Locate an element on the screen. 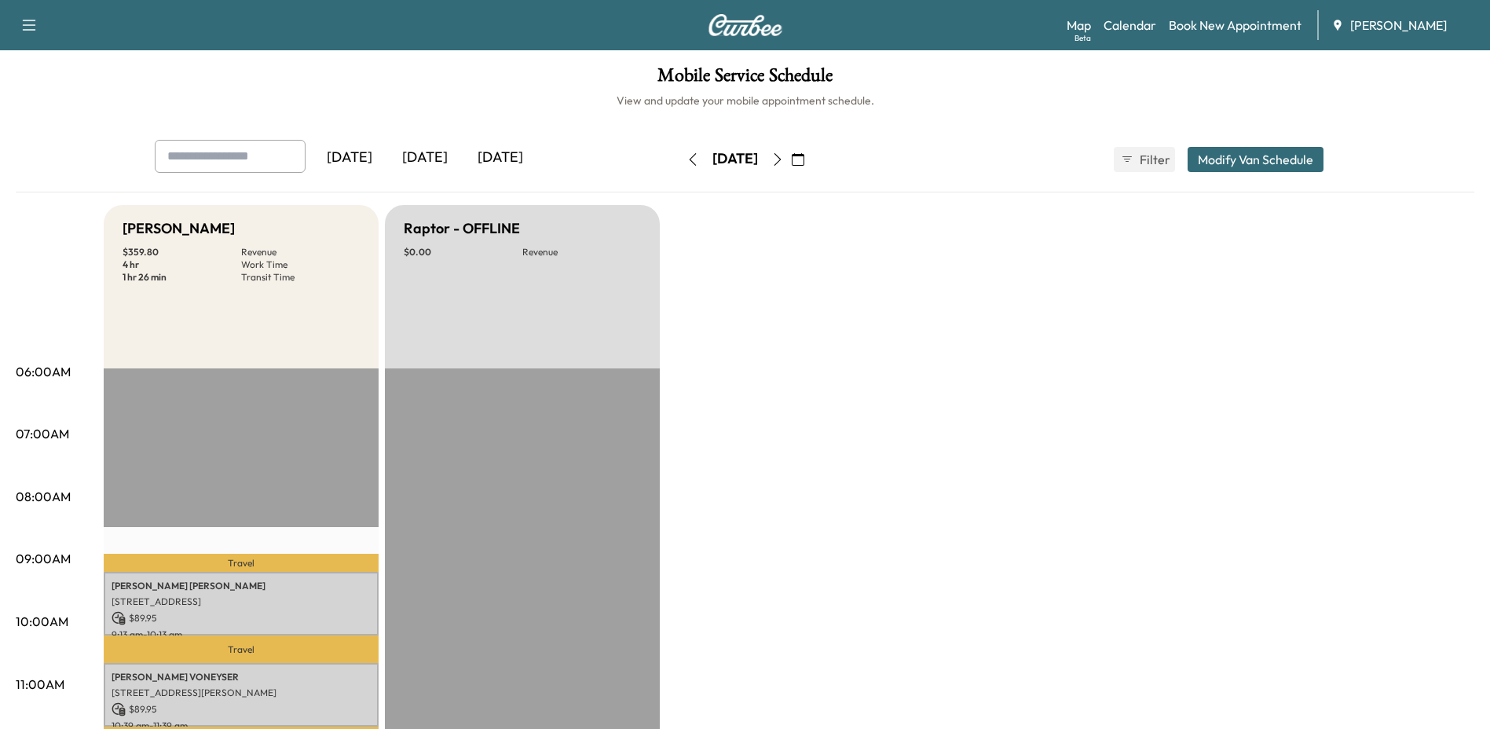 The image size is (1490, 729). p: 10:00AM is located at coordinates (42, 621).